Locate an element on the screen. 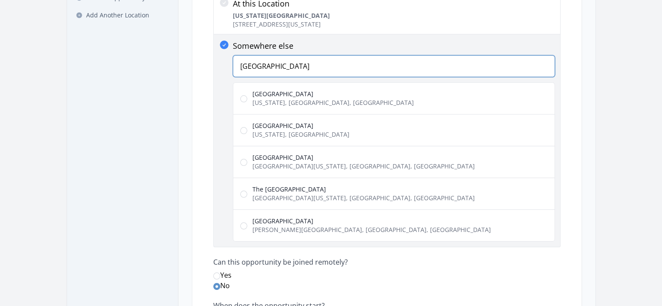 The height and width of the screenshot is (306, 662). a: Add Another Location is located at coordinates (122, 15).